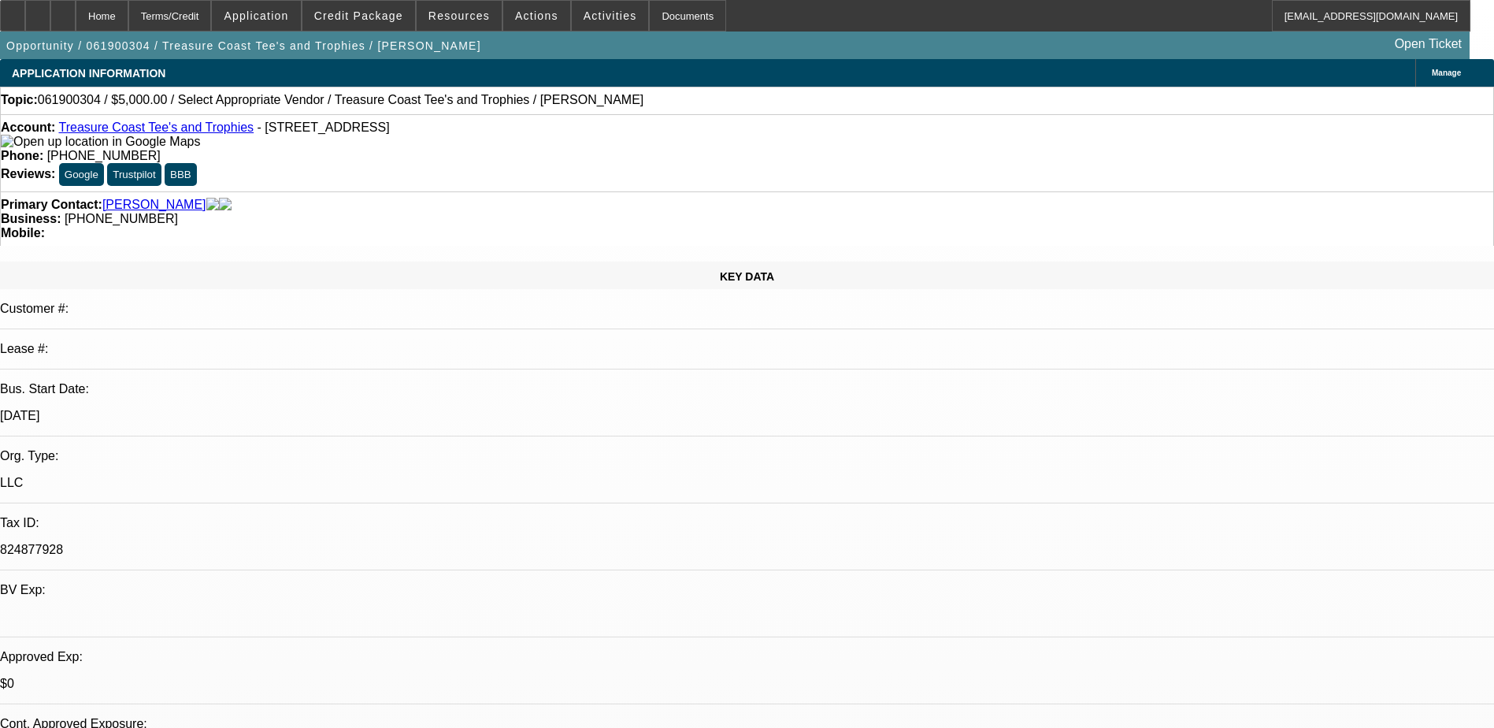 This screenshot has height=728, width=1494. Describe the element at coordinates (225, 205) in the screenshot. I see `img: linkedin-icon.png` at that location.